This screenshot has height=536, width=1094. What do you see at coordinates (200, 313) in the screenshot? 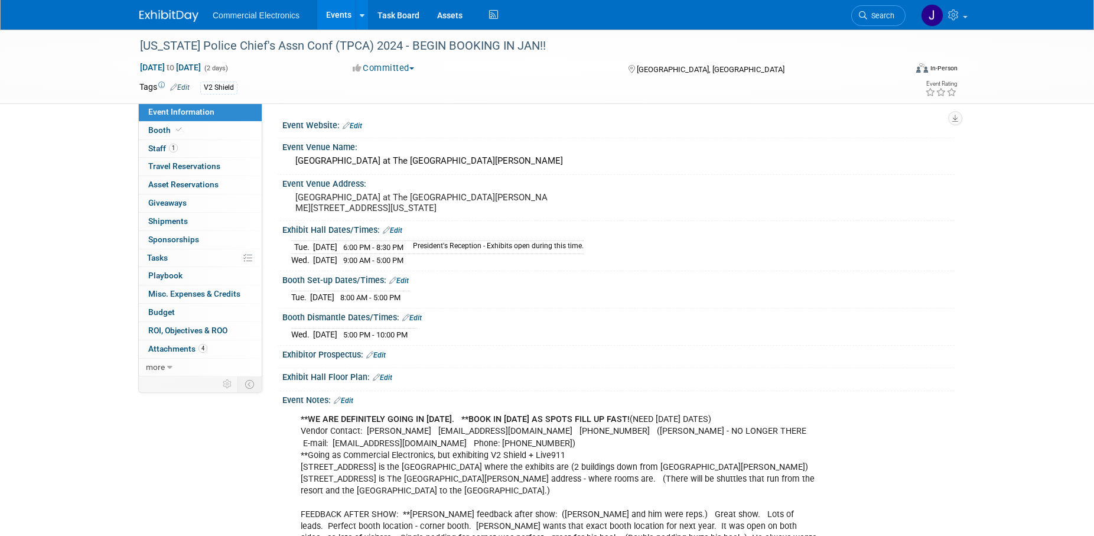
I see `a: Budget` at bounding box center [200, 313].